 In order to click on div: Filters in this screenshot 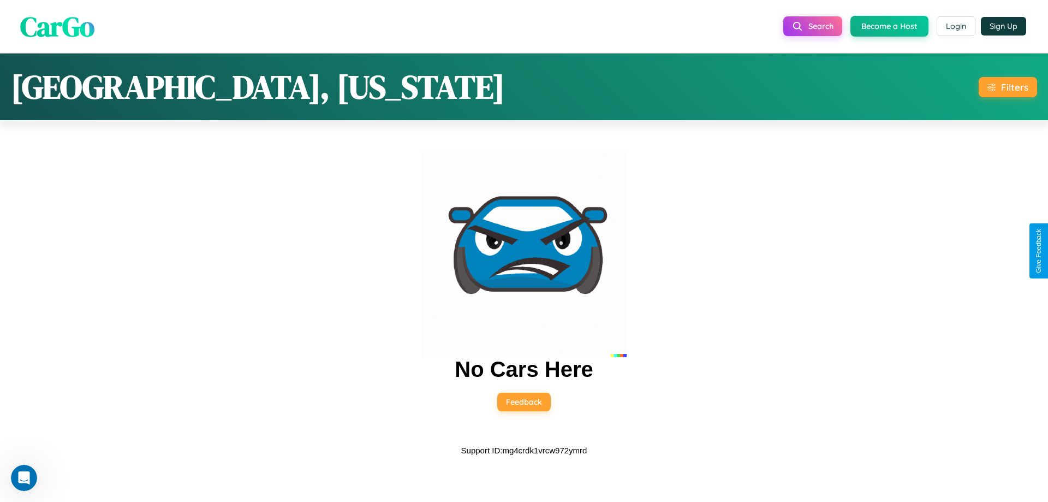, I will do `click(1015, 87)`.